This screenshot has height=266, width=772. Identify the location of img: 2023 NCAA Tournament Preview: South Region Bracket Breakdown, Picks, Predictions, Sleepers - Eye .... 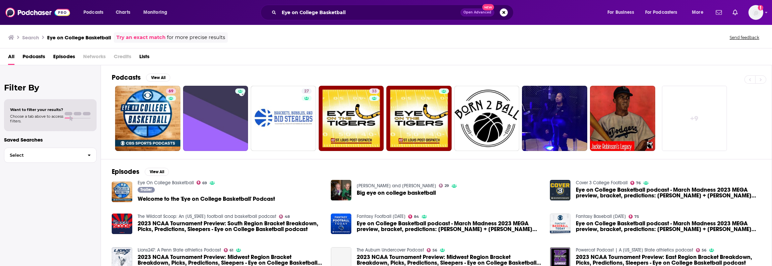
(122, 224).